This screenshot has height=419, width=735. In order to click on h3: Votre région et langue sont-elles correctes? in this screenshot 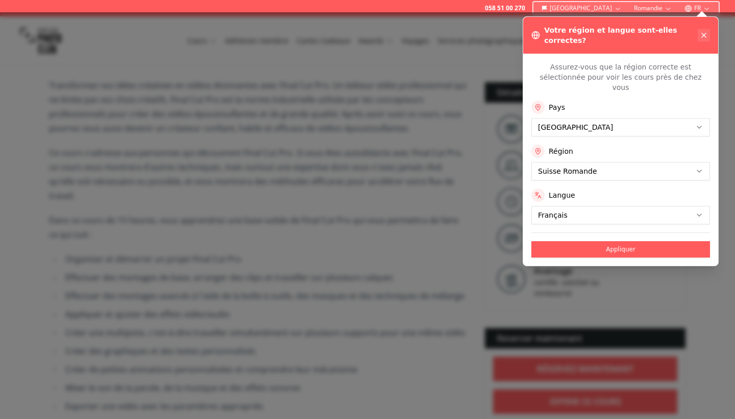, I will do `click(621, 35)`.